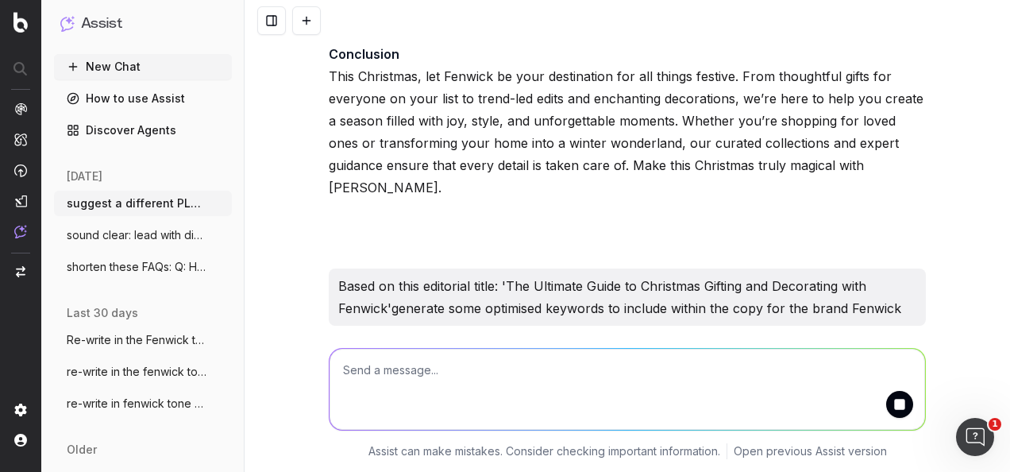 Image resolution: width=1010 pixels, height=472 pixels. Describe the element at coordinates (137, 235) in the screenshot. I see `span: sound clear: lead with discount offer me` at that location.